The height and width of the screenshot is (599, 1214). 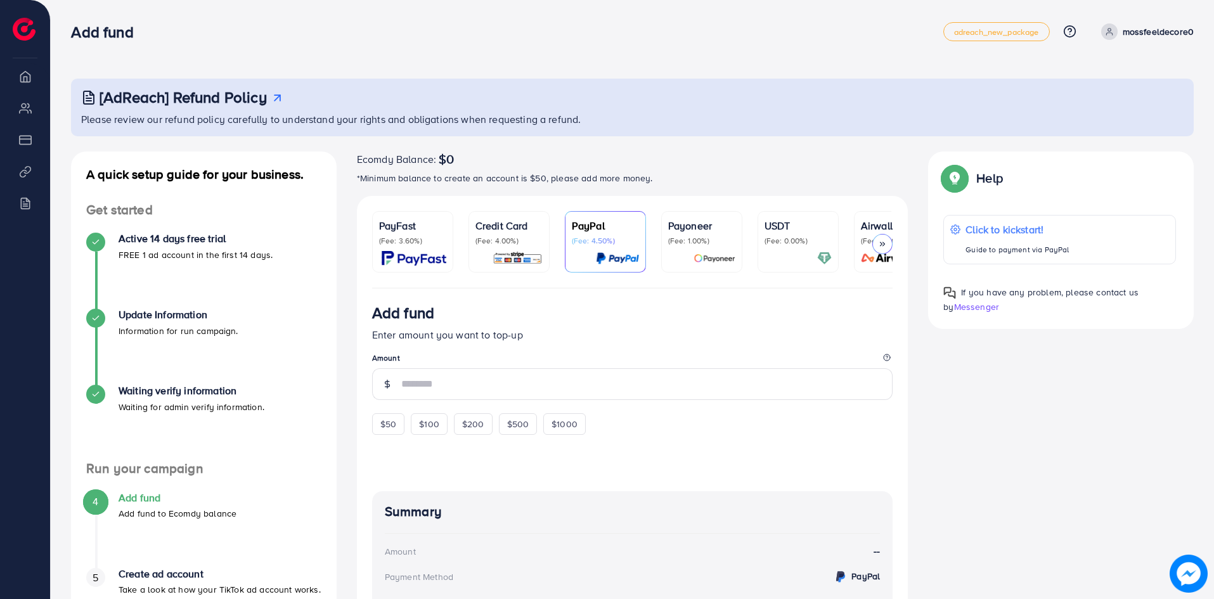 I want to click on p: Take a look at how your TikTok ad account works., so click(x=219, y=589).